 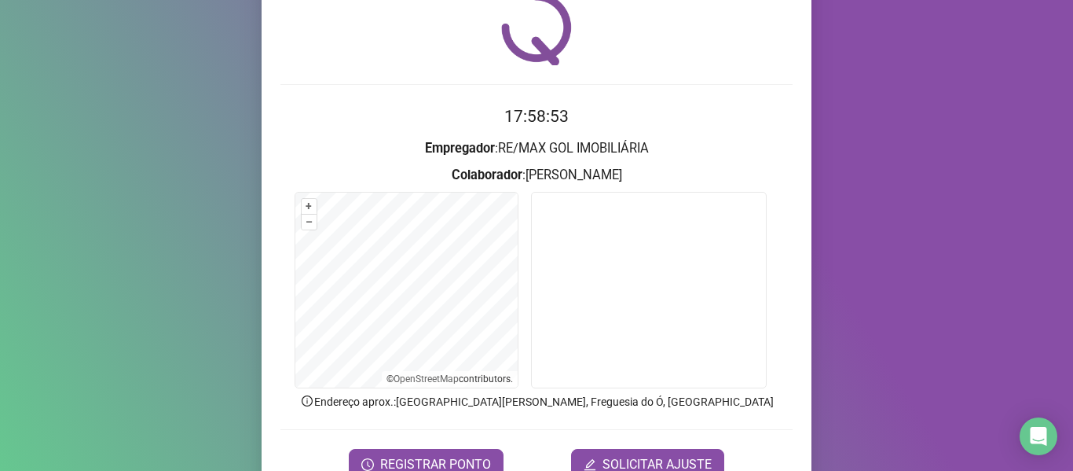 What do you see at coordinates (590, 464) in the screenshot?
I see `span: edit` at bounding box center [590, 464].